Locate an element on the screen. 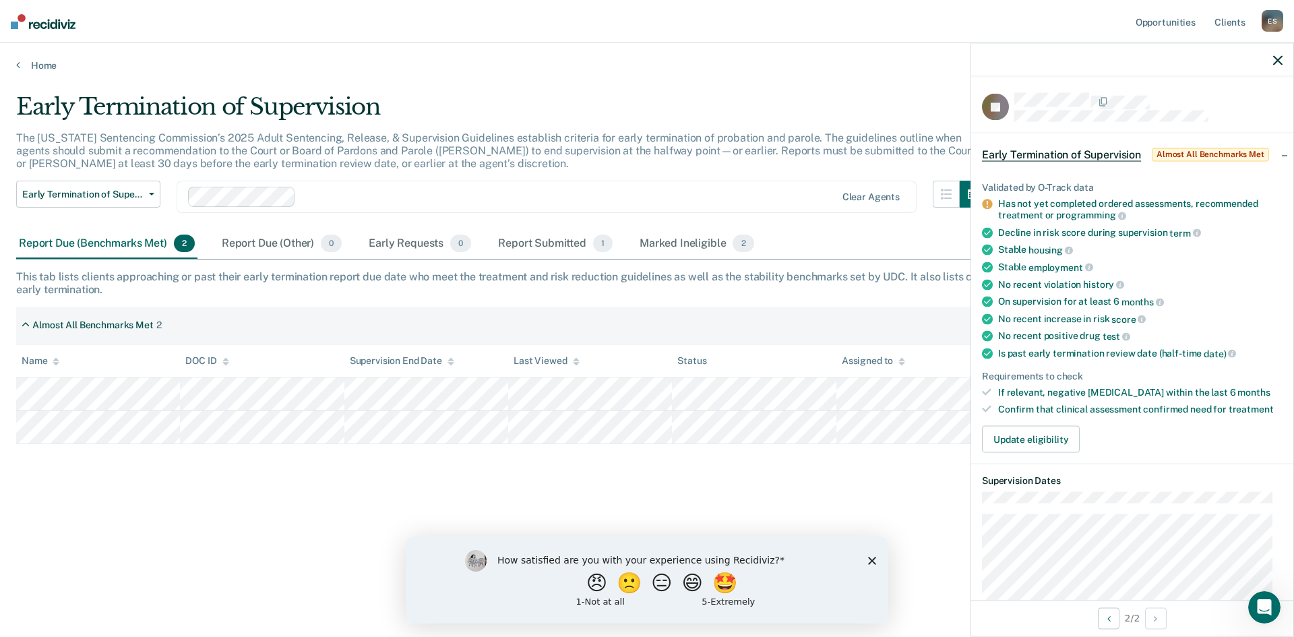 Image resolution: width=1294 pixels, height=637 pixels. div: Early Requests is located at coordinates (420, 244).